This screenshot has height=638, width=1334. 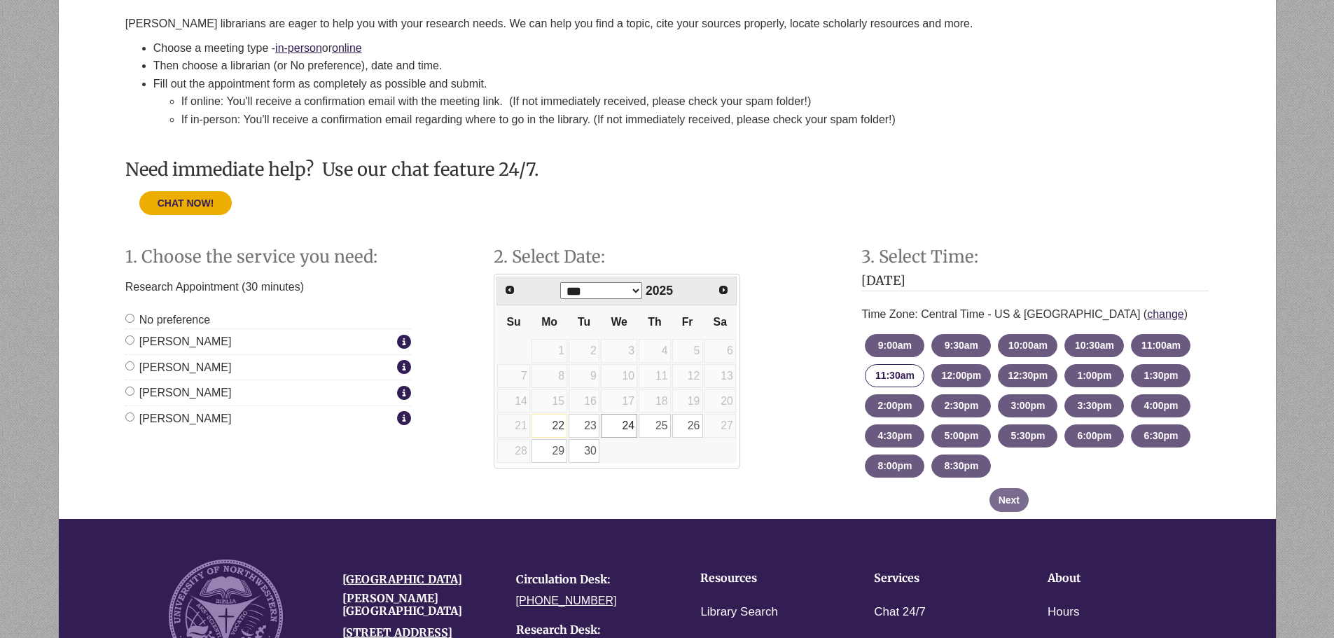 I want to click on li: If in-person: You'll receive a confirmation email regarding where to go in the library. (If not i..., so click(x=695, y=120).